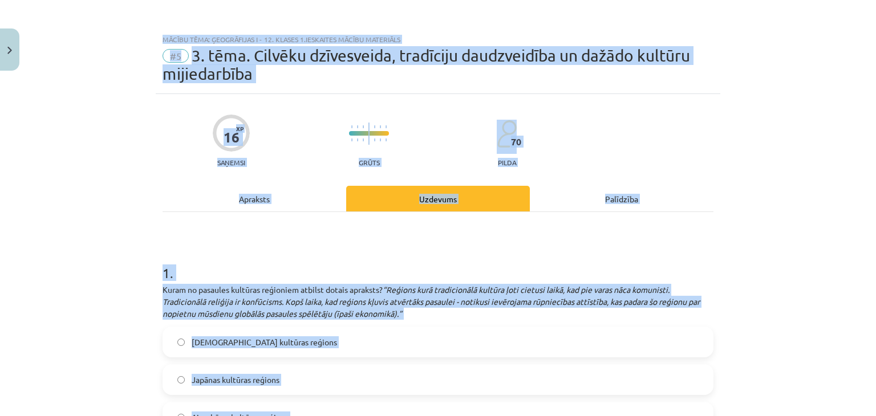 The height and width of the screenshot is (416, 876). Describe the element at coordinates (438, 198) in the screenshot. I see `div: Uzdevums` at that location.